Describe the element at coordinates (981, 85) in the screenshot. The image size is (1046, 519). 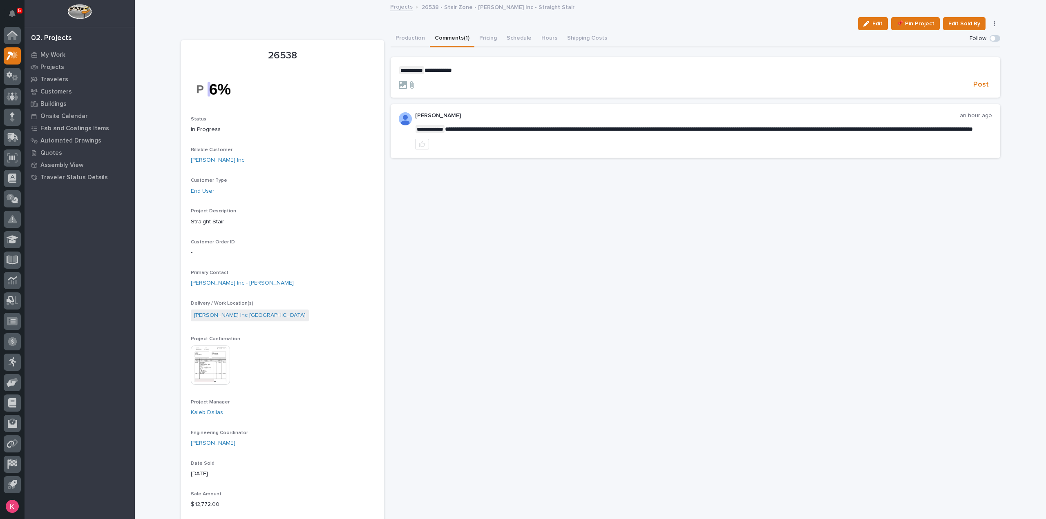
I see `span: Post` at that location.